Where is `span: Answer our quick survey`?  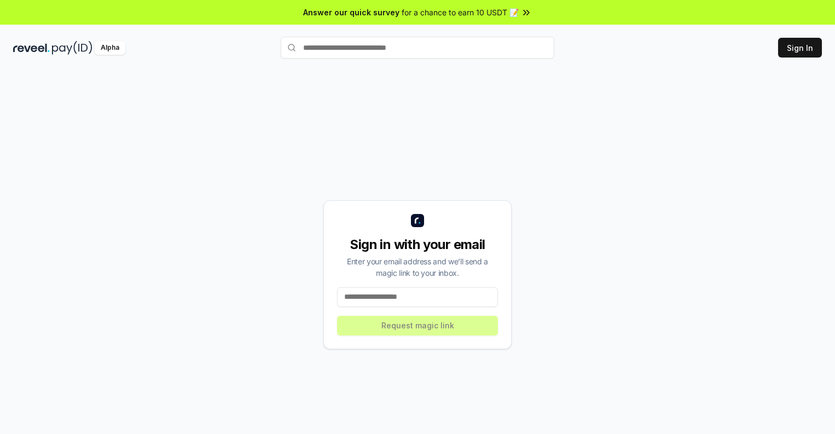
span: Answer our quick survey is located at coordinates (351, 12).